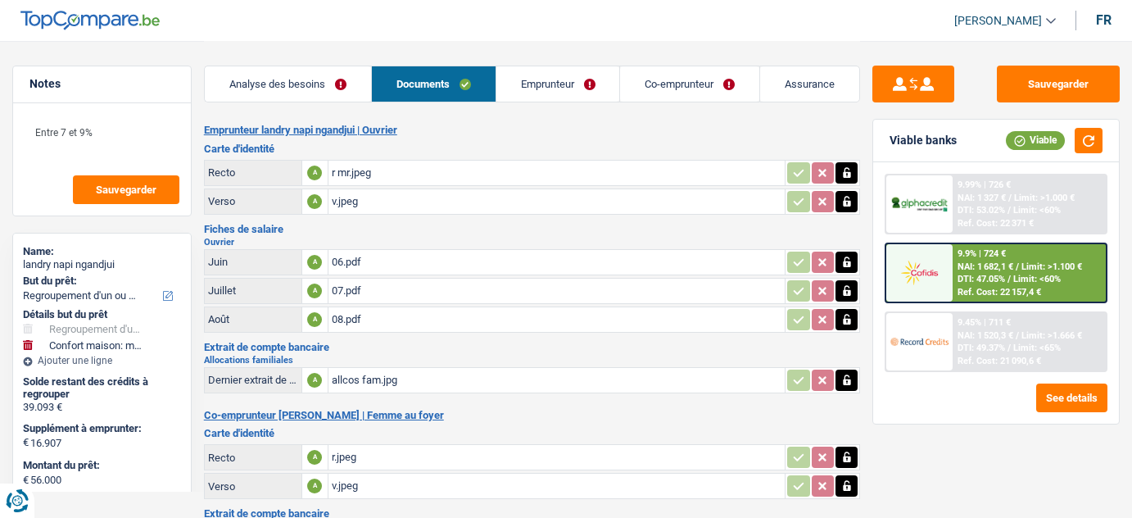  What do you see at coordinates (557, 262) in the screenshot?
I see `div: 06.pdf` at bounding box center [557, 262].